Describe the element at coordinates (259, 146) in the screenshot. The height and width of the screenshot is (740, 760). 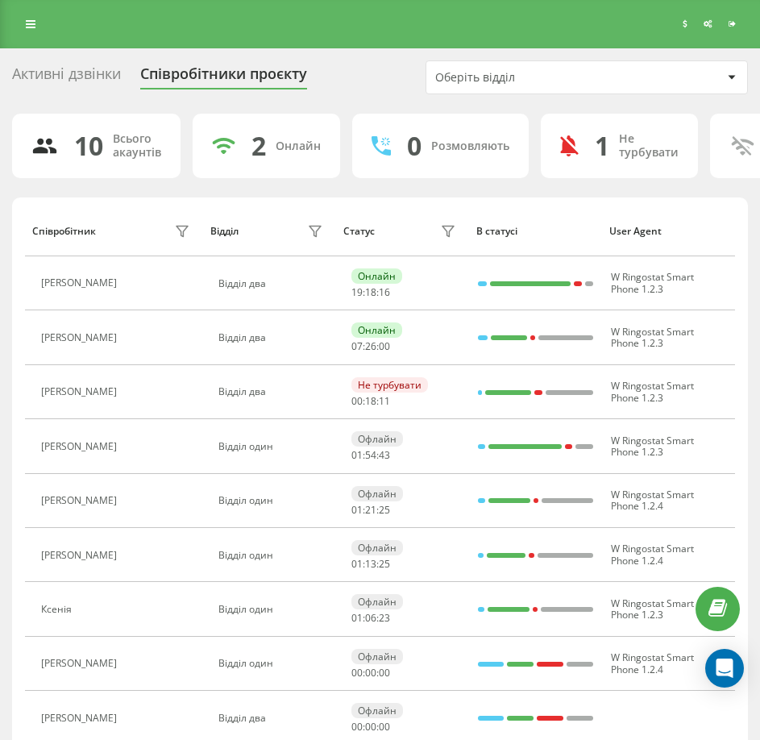
I see `div: 2` at that location.